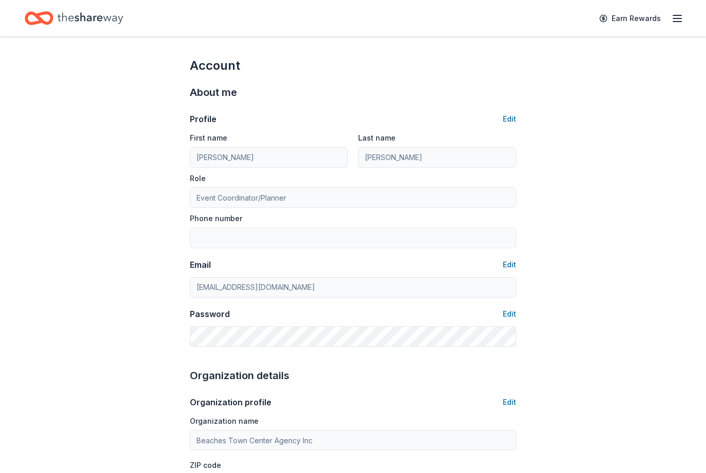  Describe the element at coordinates (210, 314) in the screenshot. I see `div: Password` at that location.